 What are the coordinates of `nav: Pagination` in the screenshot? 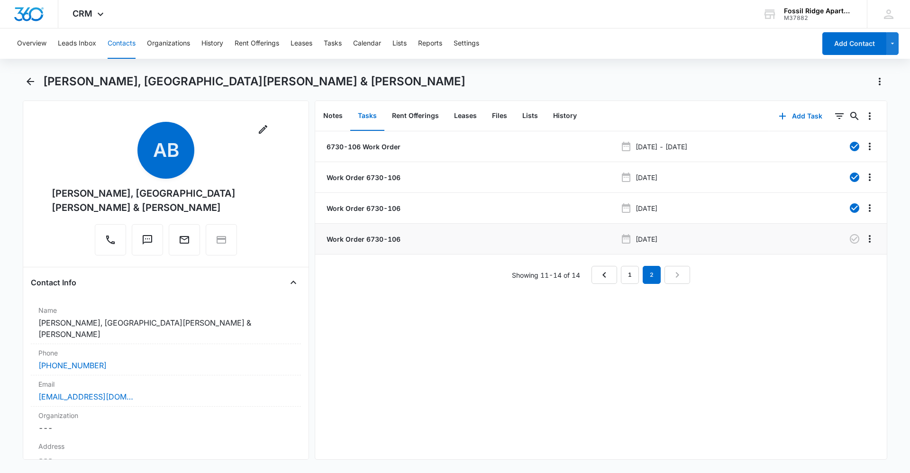 It's located at (641, 275).